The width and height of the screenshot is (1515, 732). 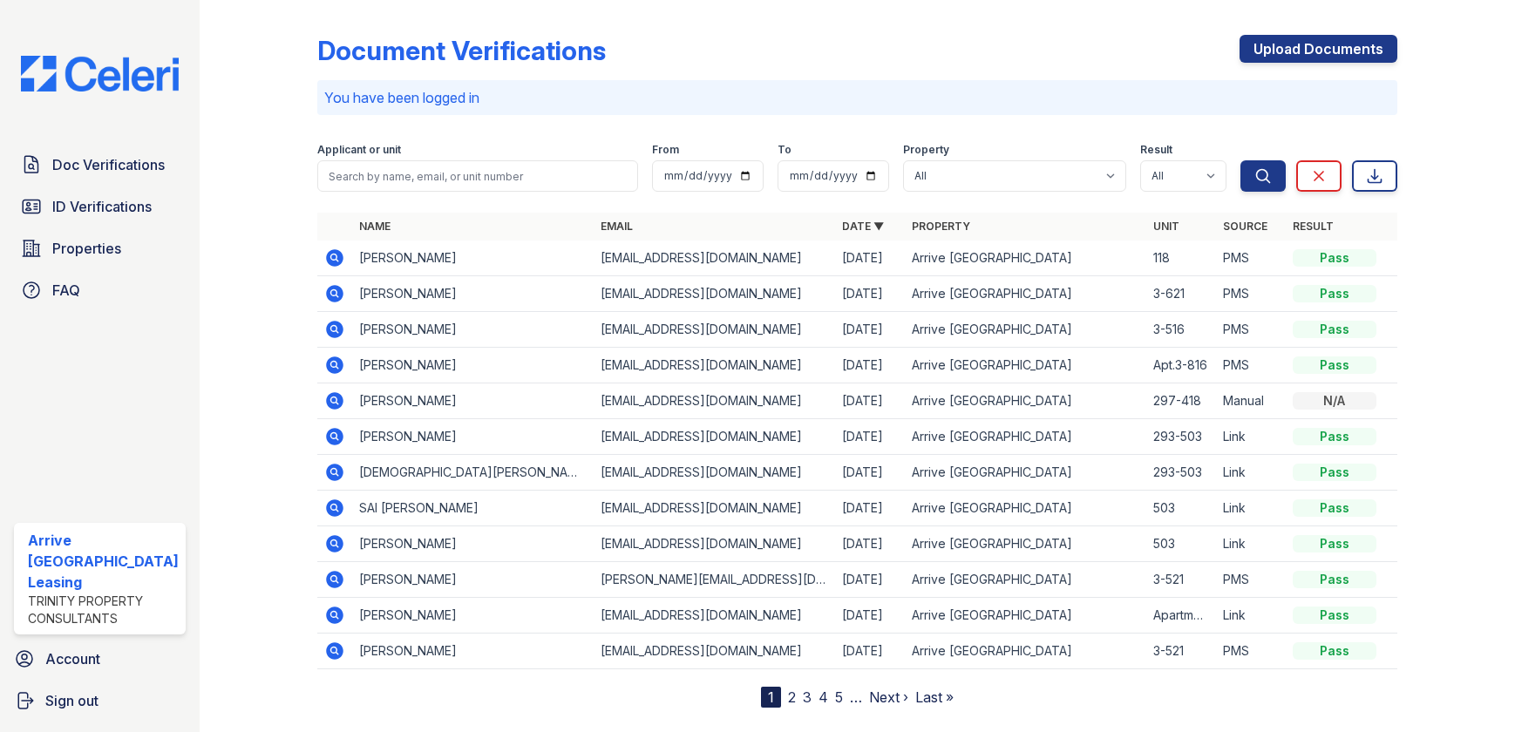 What do you see at coordinates (71, 701) in the screenshot?
I see `span: Sign out` at bounding box center [71, 701].